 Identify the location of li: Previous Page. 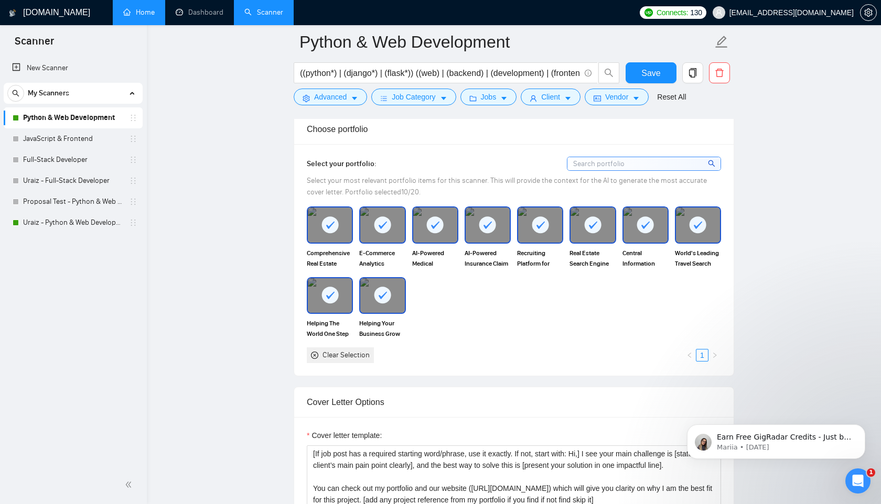
(690, 356).